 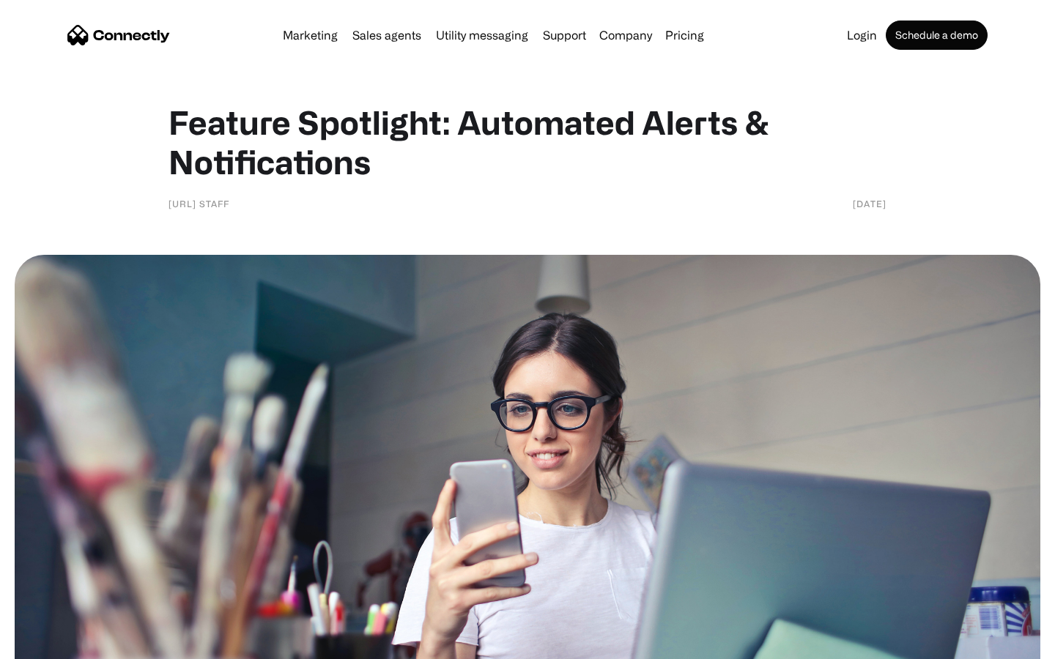 What do you see at coordinates (862, 35) in the screenshot?
I see `a: Login` at bounding box center [862, 35].